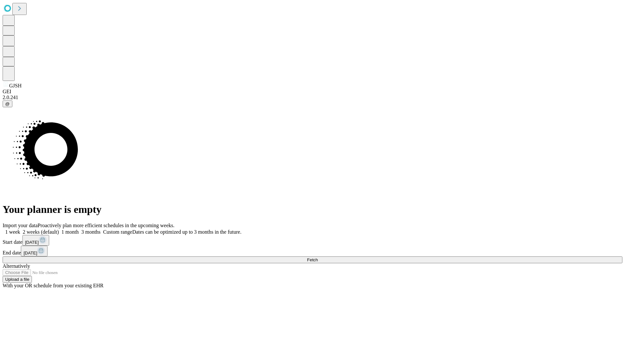 The height and width of the screenshot is (351, 625). I want to click on span: 1 week, so click(13, 232).